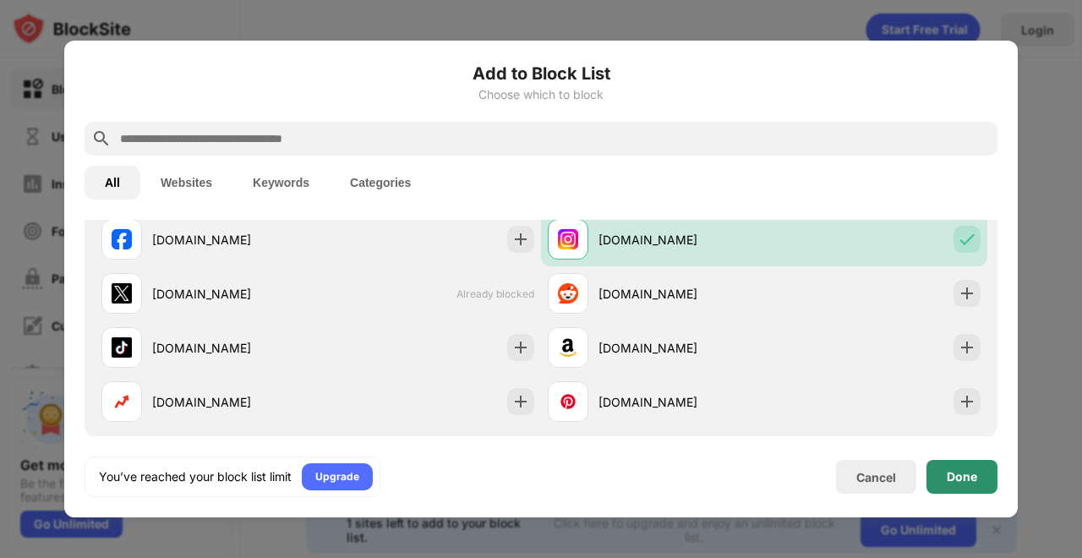 Image resolution: width=1082 pixels, height=558 pixels. What do you see at coordinates (186, 183) in the screenshot?
I see `button: Websites` at bounding box center [186, 183].